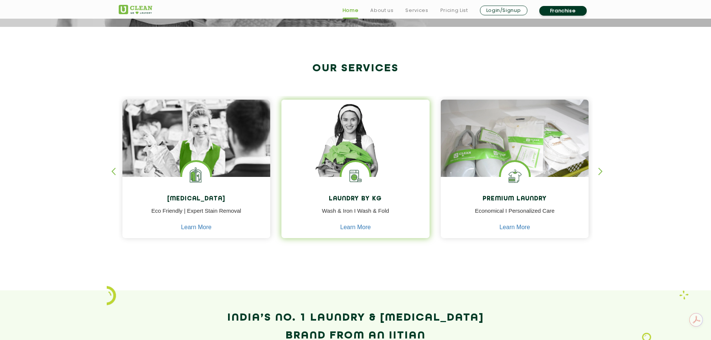 The image size is (711, 340). Describe the element at coordinates (196, 215) in the screenshot. I see `p: Eco Friendly | Expert Stain Removal` at that location.